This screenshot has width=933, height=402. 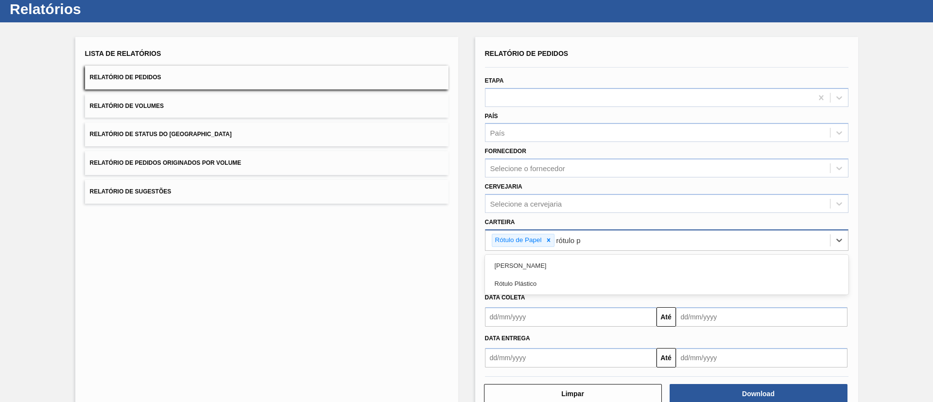 I want to click on label: Fornecedor, so click(x=505, y=151).